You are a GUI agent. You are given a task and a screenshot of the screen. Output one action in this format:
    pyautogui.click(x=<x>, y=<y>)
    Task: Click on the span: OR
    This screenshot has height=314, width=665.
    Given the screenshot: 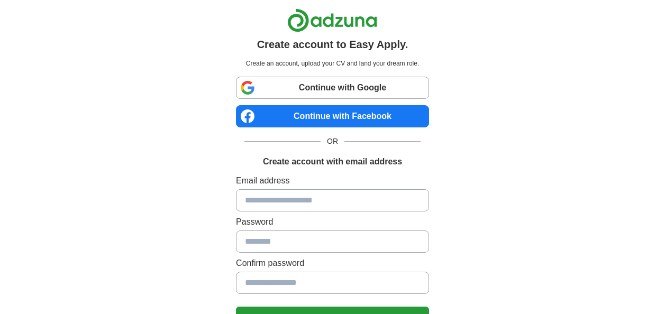 What is the action you would take?
    pyautogui.click(x=332, y=141)
    